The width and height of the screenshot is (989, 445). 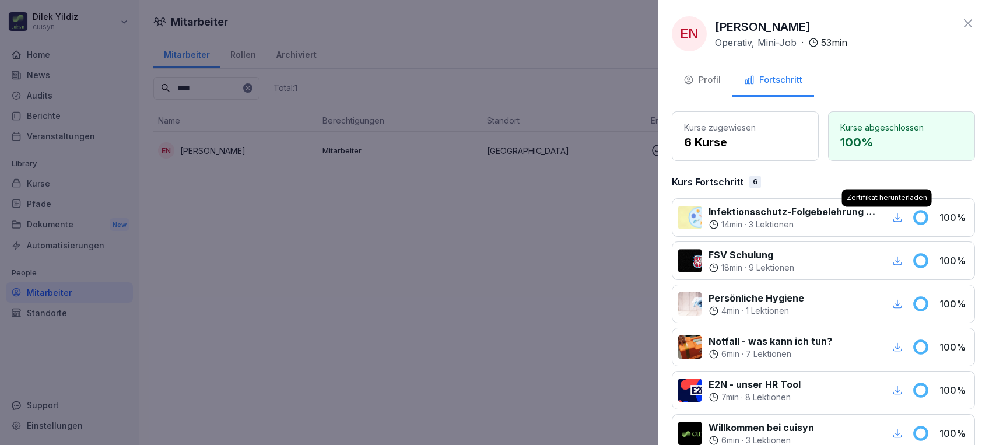 I want to click on div: EN, so click(x=689, y=34).